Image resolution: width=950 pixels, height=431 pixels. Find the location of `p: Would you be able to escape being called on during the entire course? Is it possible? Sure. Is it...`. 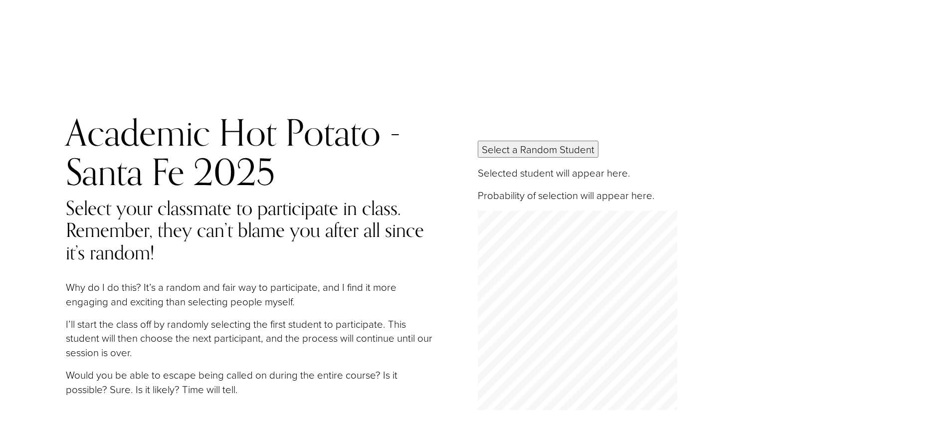

p: Would you be able to escape being called on during the entire course? Is it possible? Sure. Is it... is located at coordinates (250, 382).